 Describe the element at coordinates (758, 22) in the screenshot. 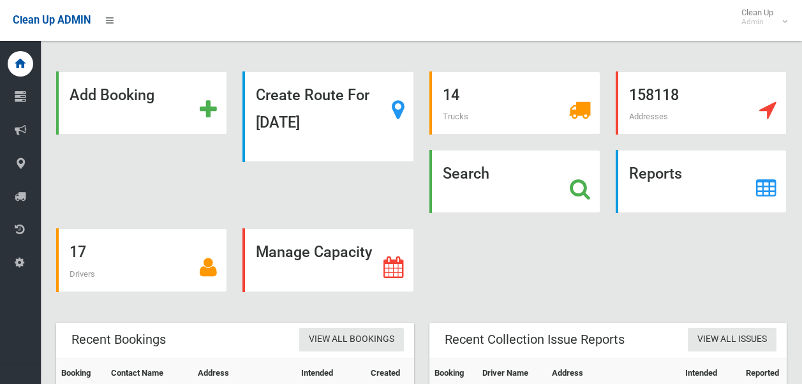

I see `small: Admin` at that location.